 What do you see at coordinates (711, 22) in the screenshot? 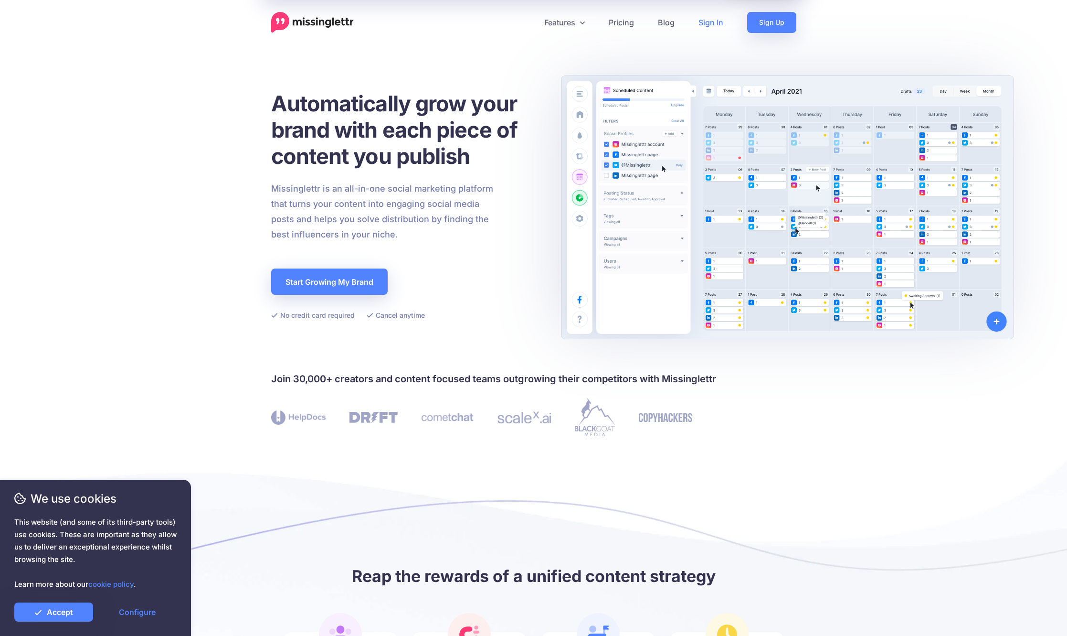
I see `a: Sign In` at bounding box center [711, 22].